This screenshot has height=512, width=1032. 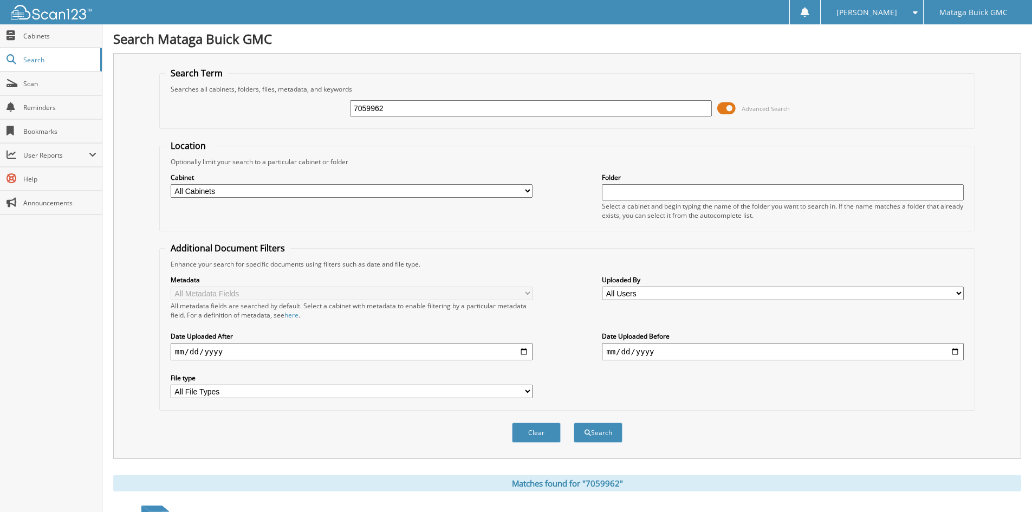 I want to click on input: start, so click(x=351, y=351).